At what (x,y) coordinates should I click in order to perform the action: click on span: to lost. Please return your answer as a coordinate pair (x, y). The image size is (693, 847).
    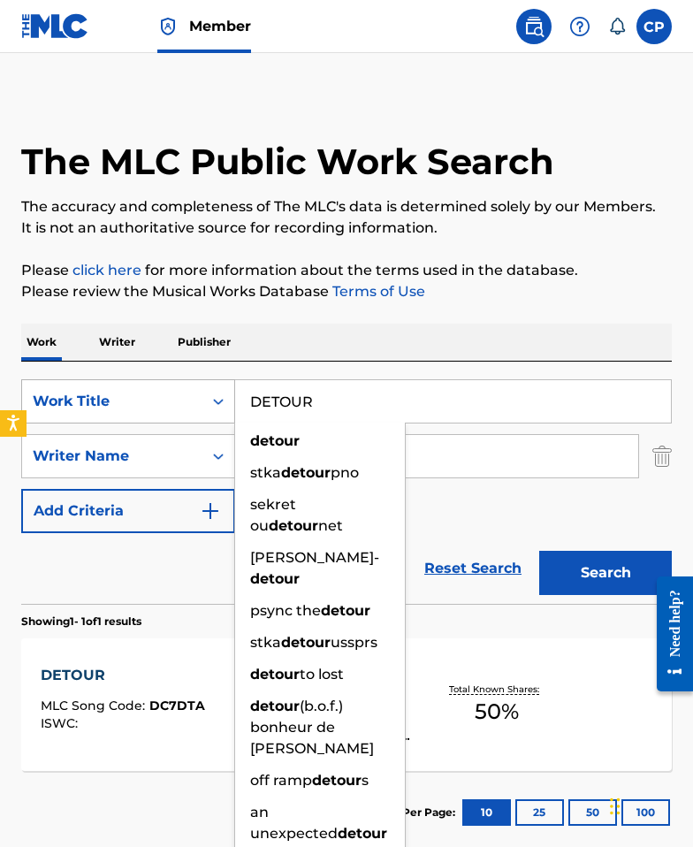
    Looking at the image, I should click on (322, 674).